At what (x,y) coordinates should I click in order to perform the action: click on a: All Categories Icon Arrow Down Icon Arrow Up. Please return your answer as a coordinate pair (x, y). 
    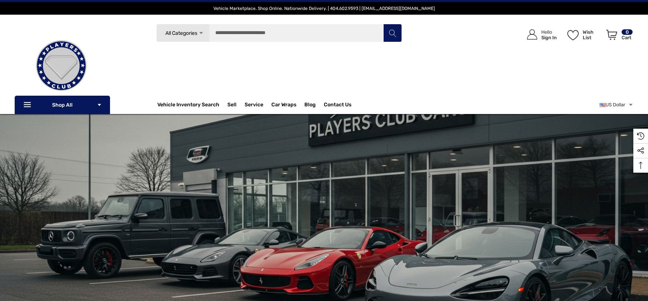
    Looking at the image, I should click on (182, 33).